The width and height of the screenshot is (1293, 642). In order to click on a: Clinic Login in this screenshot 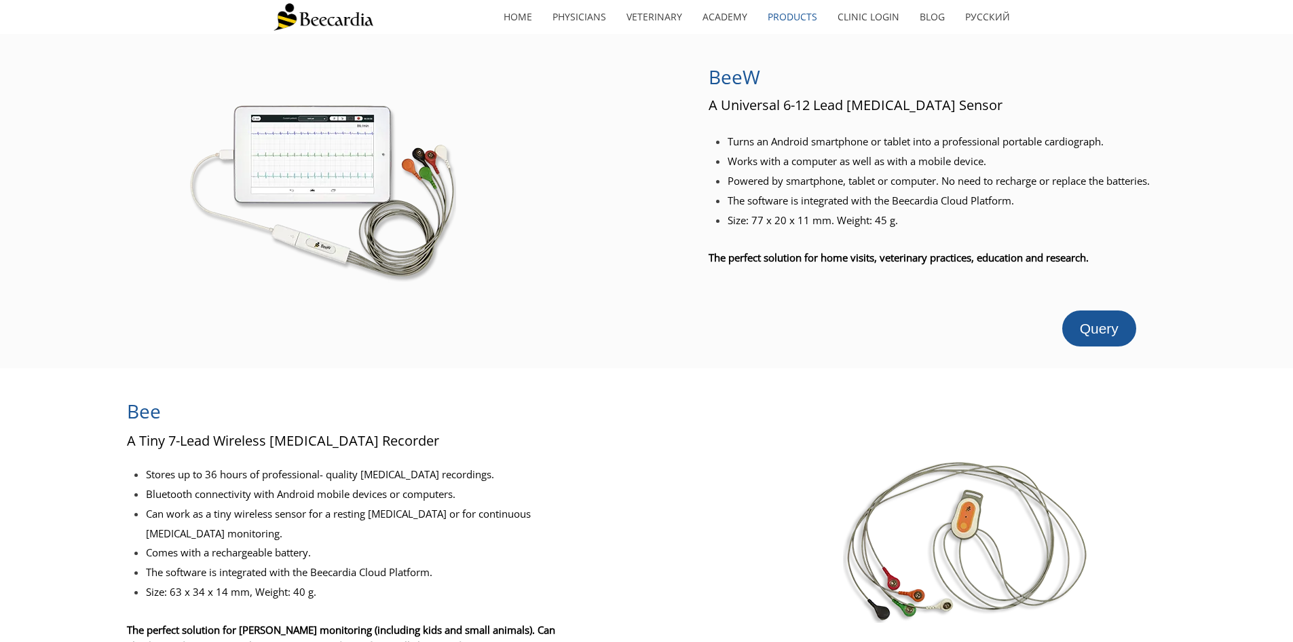, I will do `click(868, 17)`.